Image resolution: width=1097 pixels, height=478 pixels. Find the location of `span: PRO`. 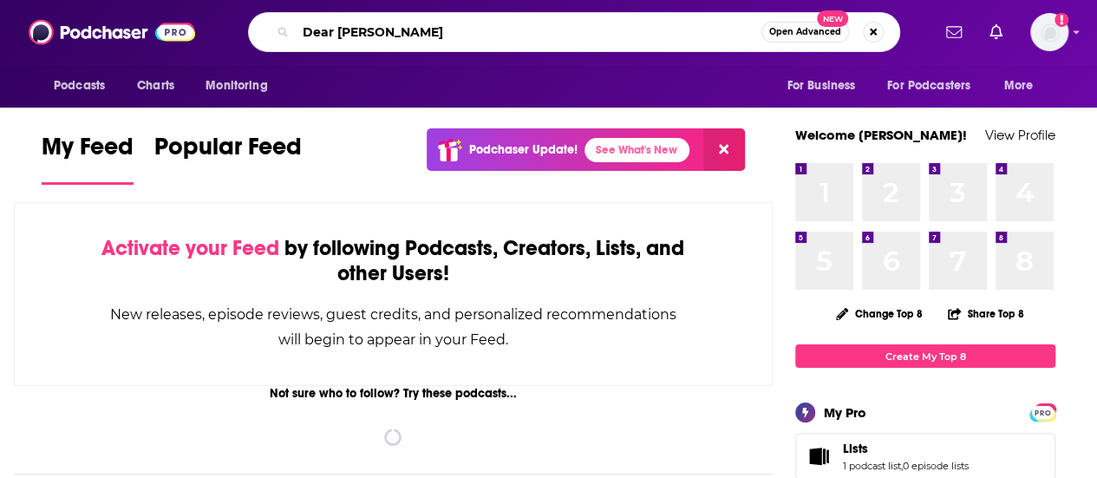

span: PRO is located at coordinates (1042, 412).